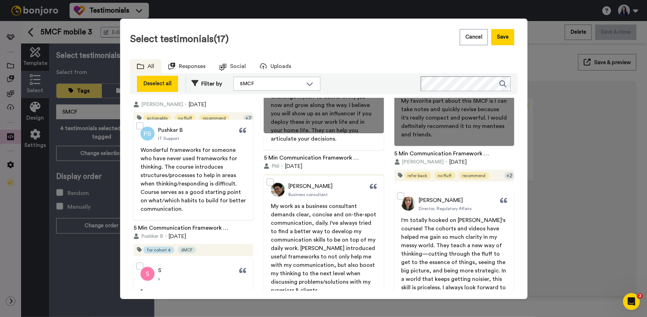  I want to click on span: Phil, so click(275, 166).